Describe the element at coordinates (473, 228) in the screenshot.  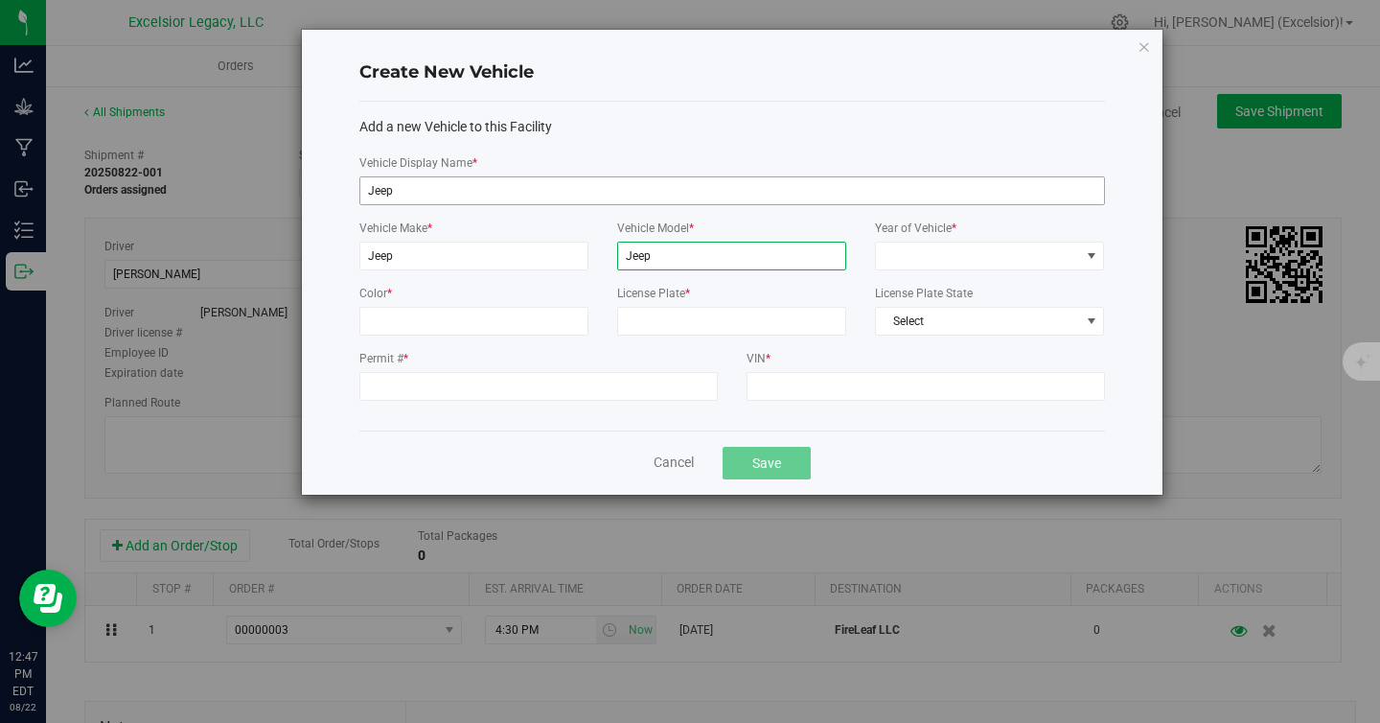
I see `label: Vehicle Make` at that location.